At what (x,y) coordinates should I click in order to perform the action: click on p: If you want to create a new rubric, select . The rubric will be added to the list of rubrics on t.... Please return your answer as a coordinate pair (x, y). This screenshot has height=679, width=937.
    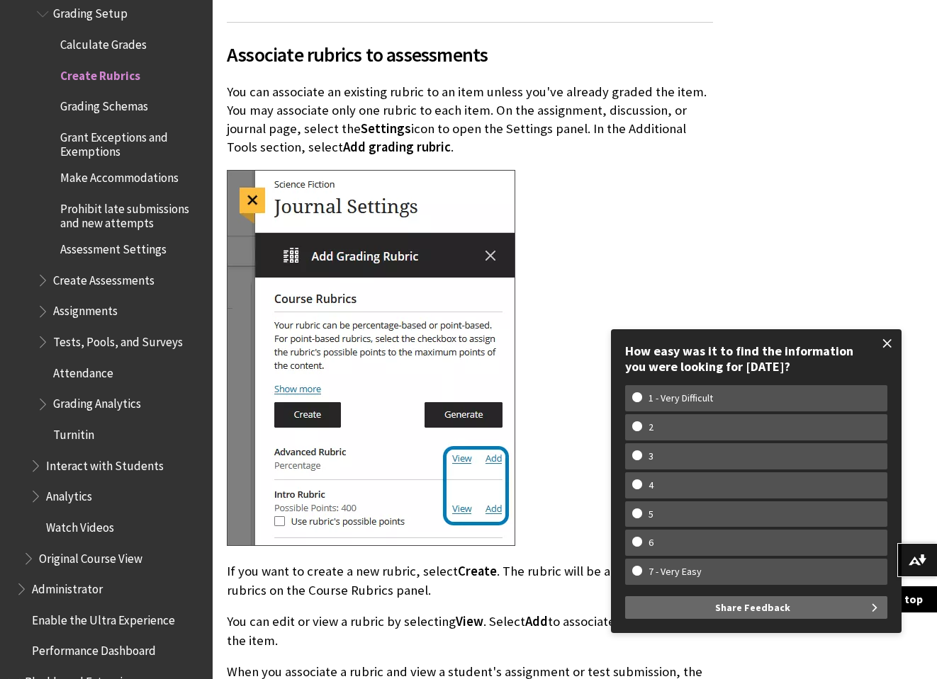
    Looking at the image, I should click on (470, 581).